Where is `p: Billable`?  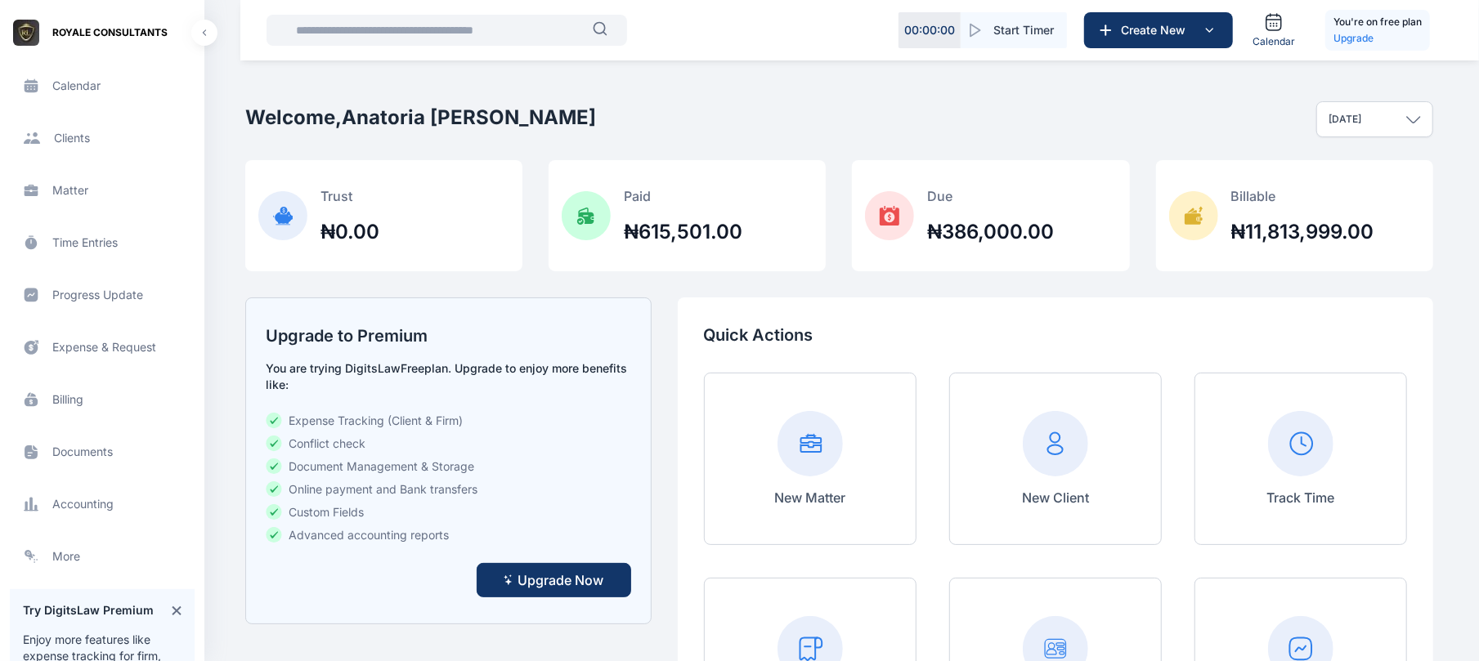 p: Billable is located at coordinates (1302, 196).